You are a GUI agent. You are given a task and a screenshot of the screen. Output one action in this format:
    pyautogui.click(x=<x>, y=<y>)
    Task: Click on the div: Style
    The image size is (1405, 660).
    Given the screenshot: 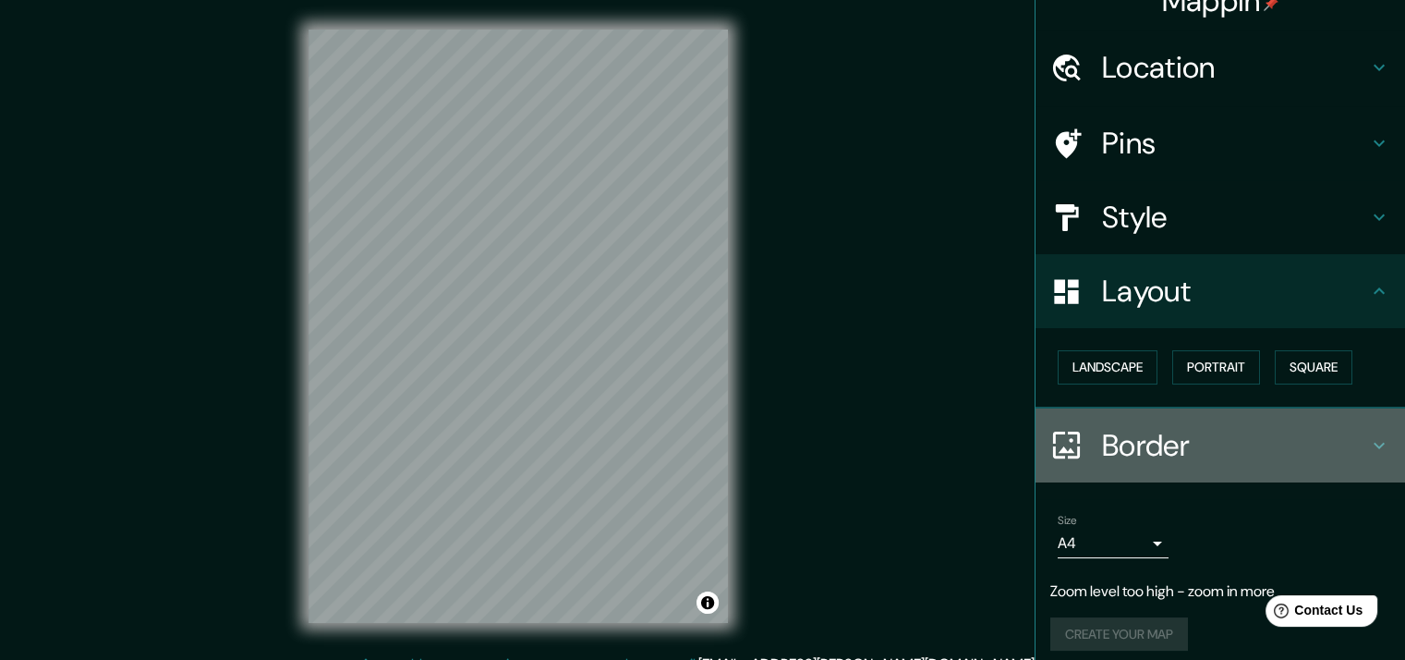 What is the action you would take?
    pyautogui.click(x=1221, y=217)
    